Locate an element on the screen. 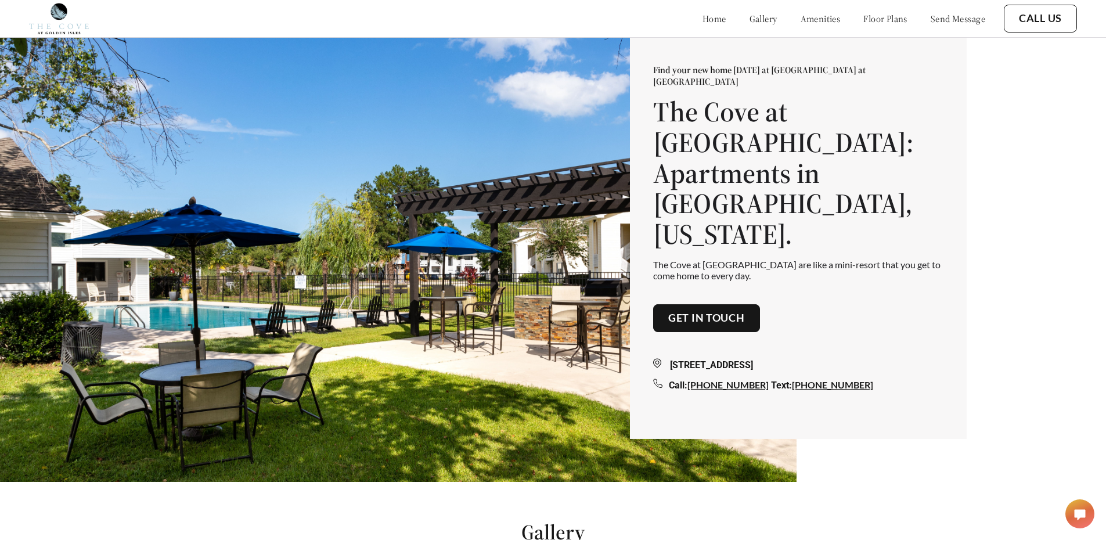 The width and height of the screenshot is (1106, 540). a: amenities is located at coordinates (821, 19).